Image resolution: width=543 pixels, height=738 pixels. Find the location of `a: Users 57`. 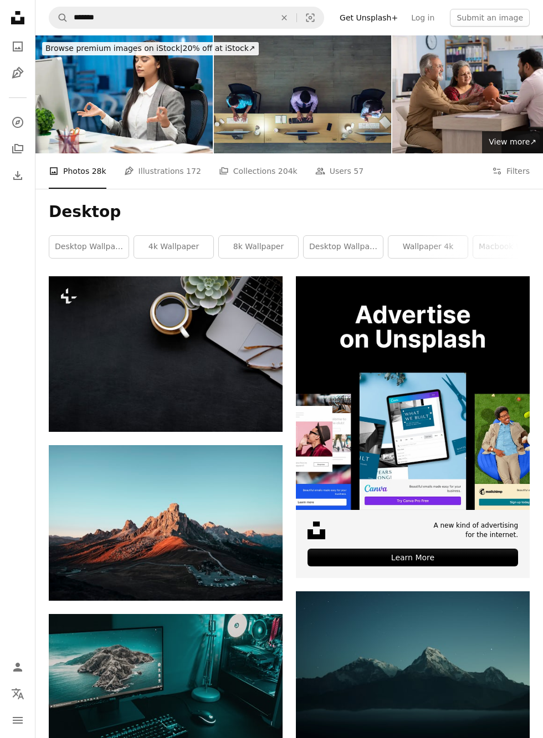

a: Users 57 is located at coordinates (339, 171).